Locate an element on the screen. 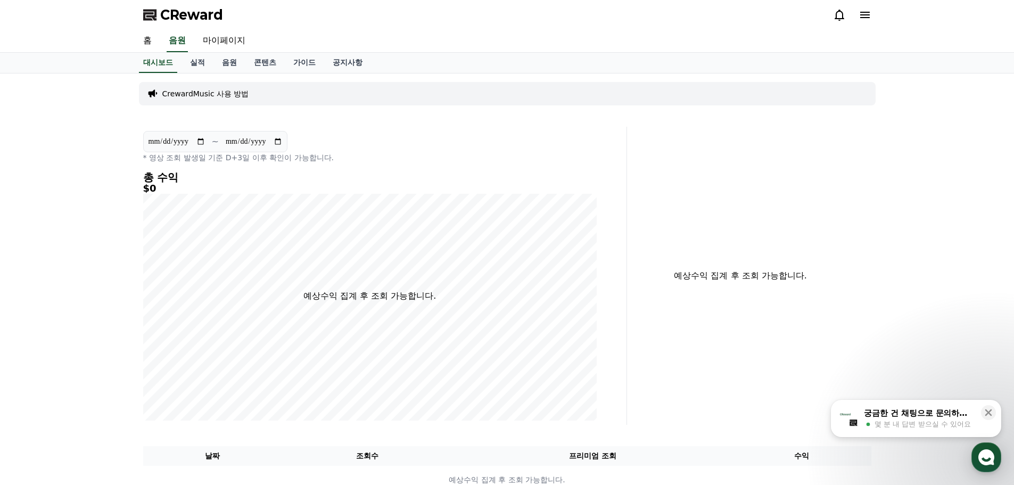 This screenshot has width=1014, height=485. th: 날짜 is located at coordinates (212, 456).